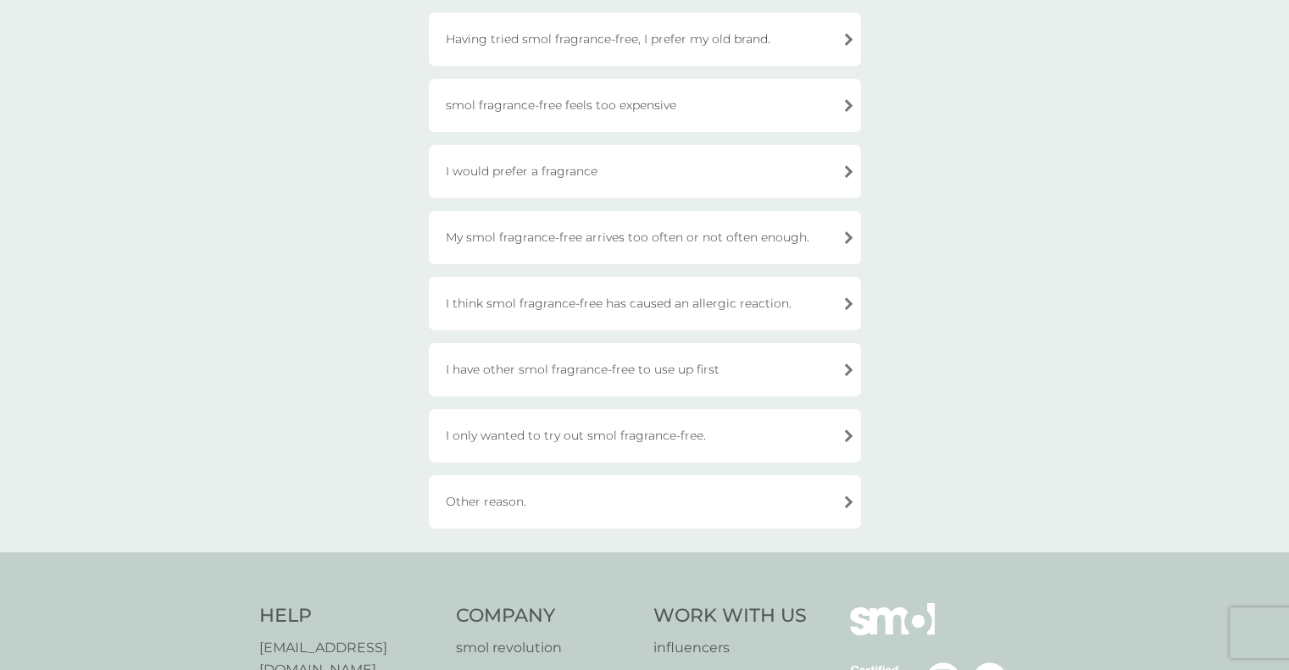  What do you see at coordinates (645, 39) in the screenshot?
I see `div: Having tried smol fragrance-free, I prefer my old brand.` at bounding box center [645, 39].